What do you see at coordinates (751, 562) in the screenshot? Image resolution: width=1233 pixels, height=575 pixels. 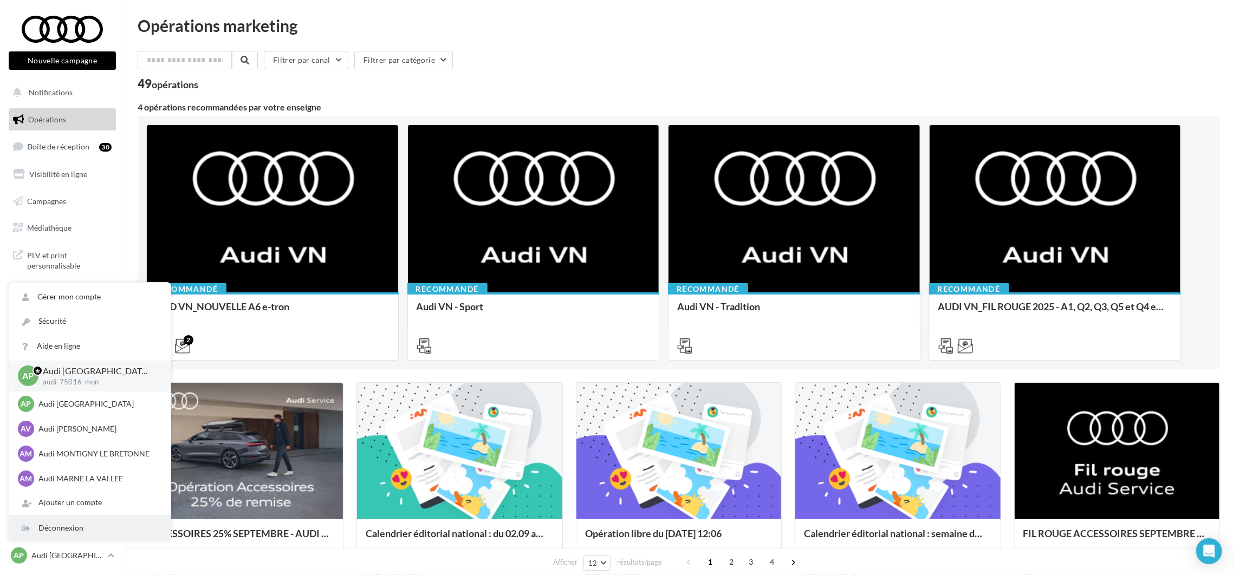 I see `span: 3` at bounding box center [751, 562].